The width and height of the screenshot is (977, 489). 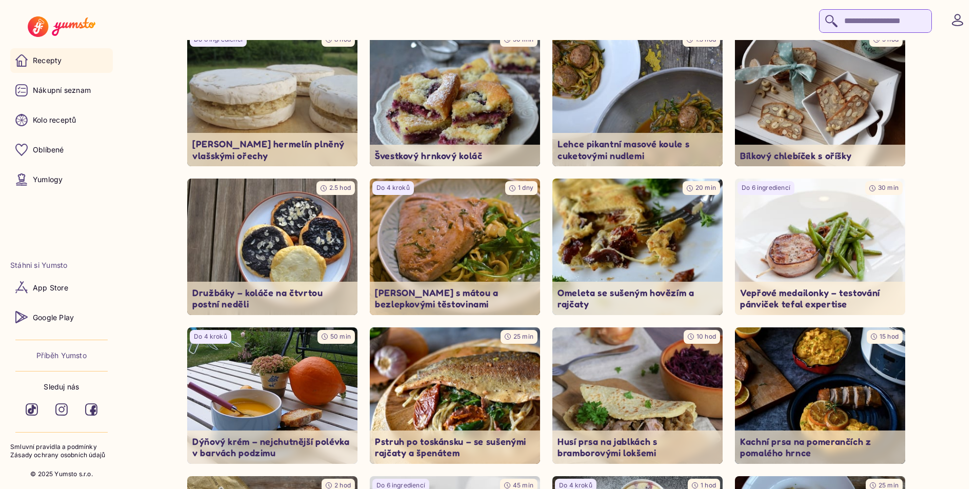 I want to click on p: Kolo receptů, so click(x=54, y=120).